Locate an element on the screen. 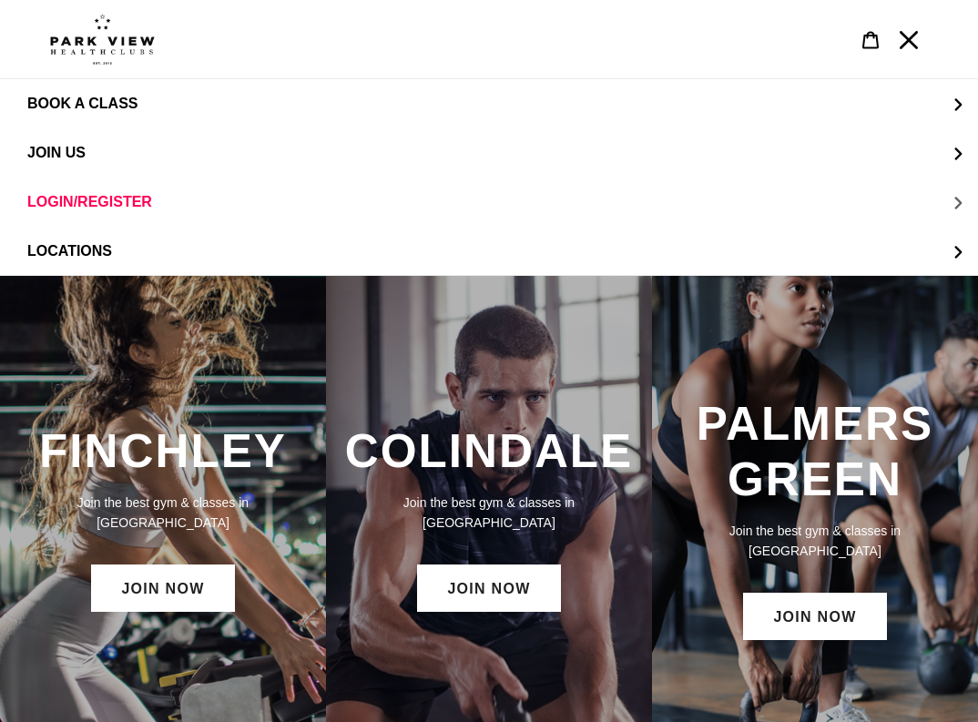 The image size is (978, 722). span: LOGIN/REGISTER is located at coordinates (89, 202).